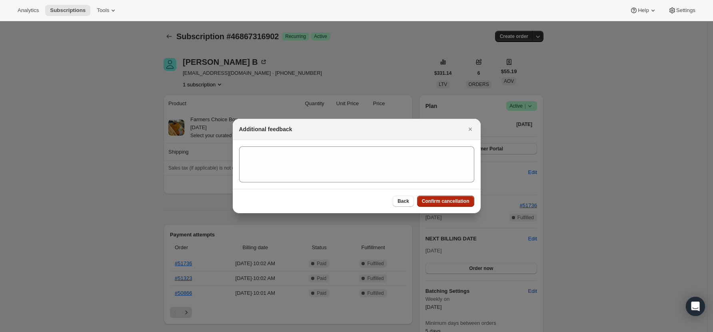  Describe the element at coordinates (68, 10) in the screenshot. I see `span: Subscriptions` at that location.